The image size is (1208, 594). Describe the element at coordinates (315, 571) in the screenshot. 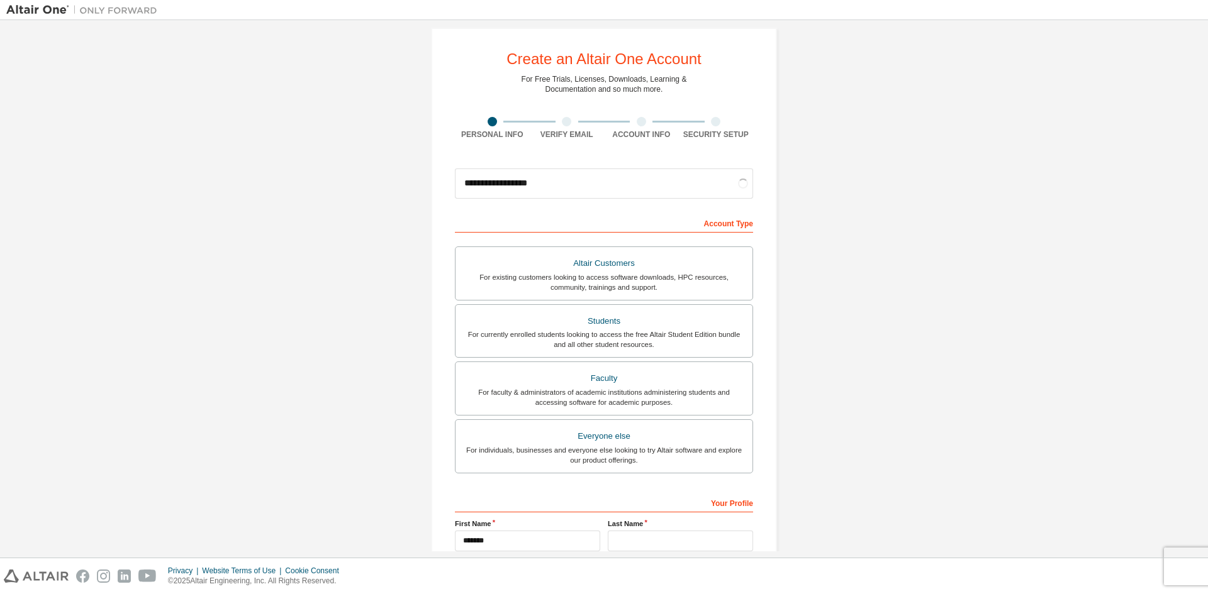

I see `div: Cookie Consent` at that location.